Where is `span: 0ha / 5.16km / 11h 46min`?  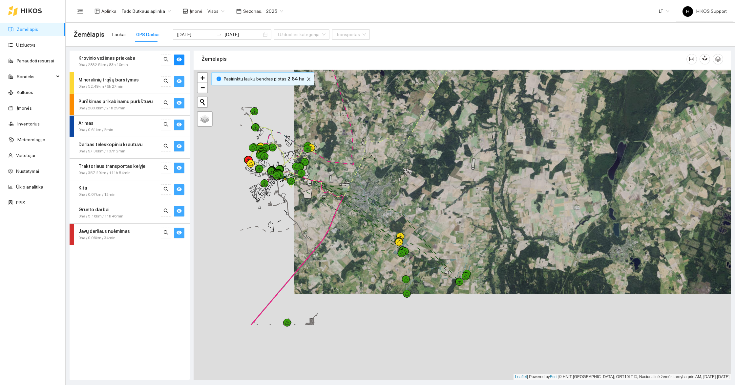 span: 0ha / 5.16km / 11h 46min is located at coordinates (101, 216).